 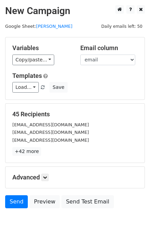 I want to click on button: Save, so click(x=58, y=87).